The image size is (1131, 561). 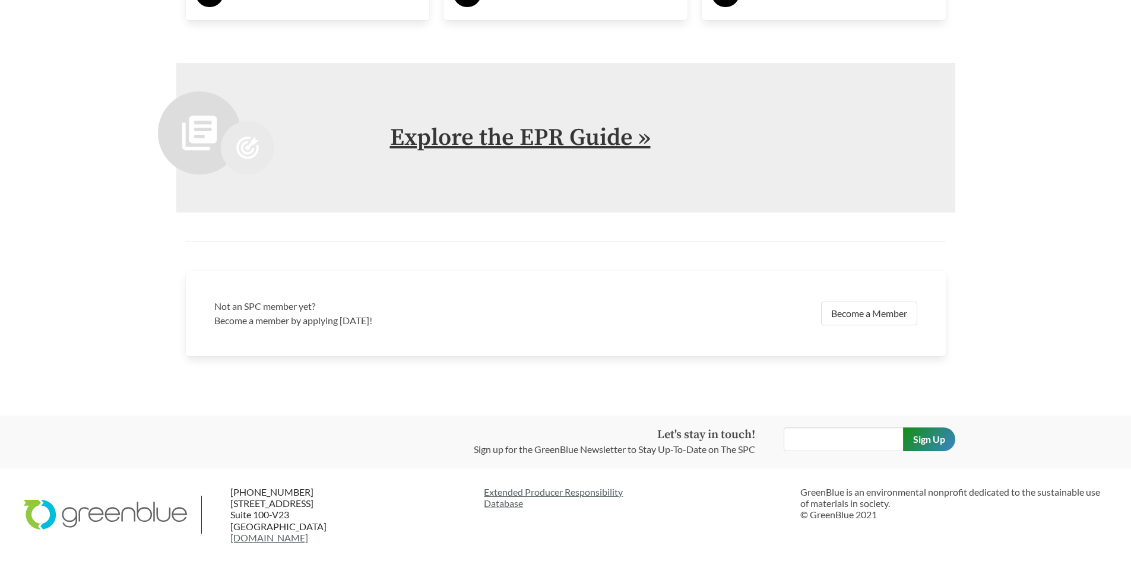 What do you see at coordinates (706, 435) in the screenshot?
I see `strong: Let's stay in touch!` at bounding box center [706, 435].